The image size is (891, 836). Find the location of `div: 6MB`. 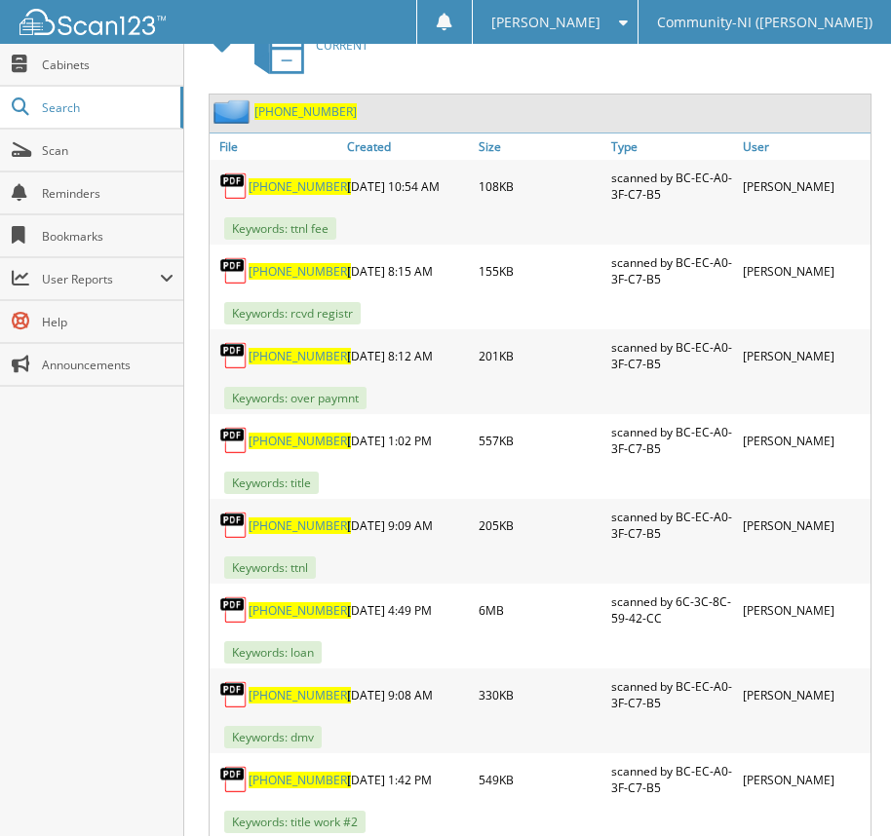

div: 6MB is located at coordinates (540, 610).